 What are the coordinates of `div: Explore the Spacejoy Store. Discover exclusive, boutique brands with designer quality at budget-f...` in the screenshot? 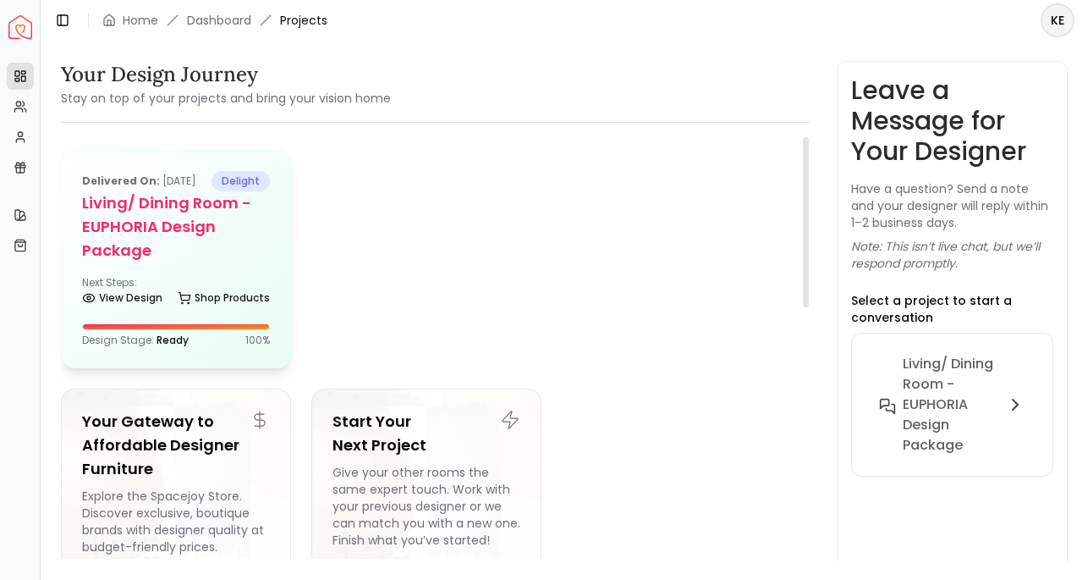 It's located at (176, 521).